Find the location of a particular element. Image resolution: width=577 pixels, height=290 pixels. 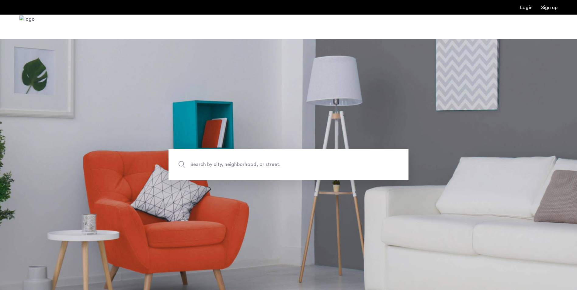

a: Registration is located at coordinates (549, 8).